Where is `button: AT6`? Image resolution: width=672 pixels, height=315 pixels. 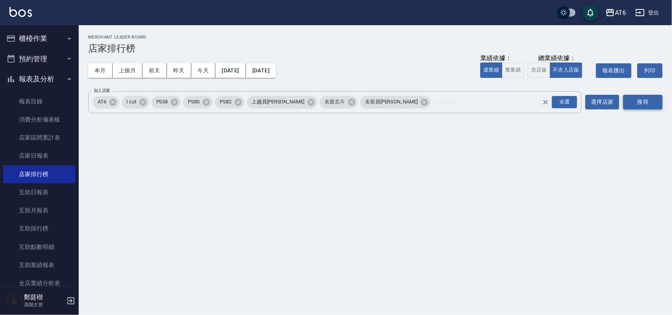
button: AT6 is located at coordinates (616, 13).